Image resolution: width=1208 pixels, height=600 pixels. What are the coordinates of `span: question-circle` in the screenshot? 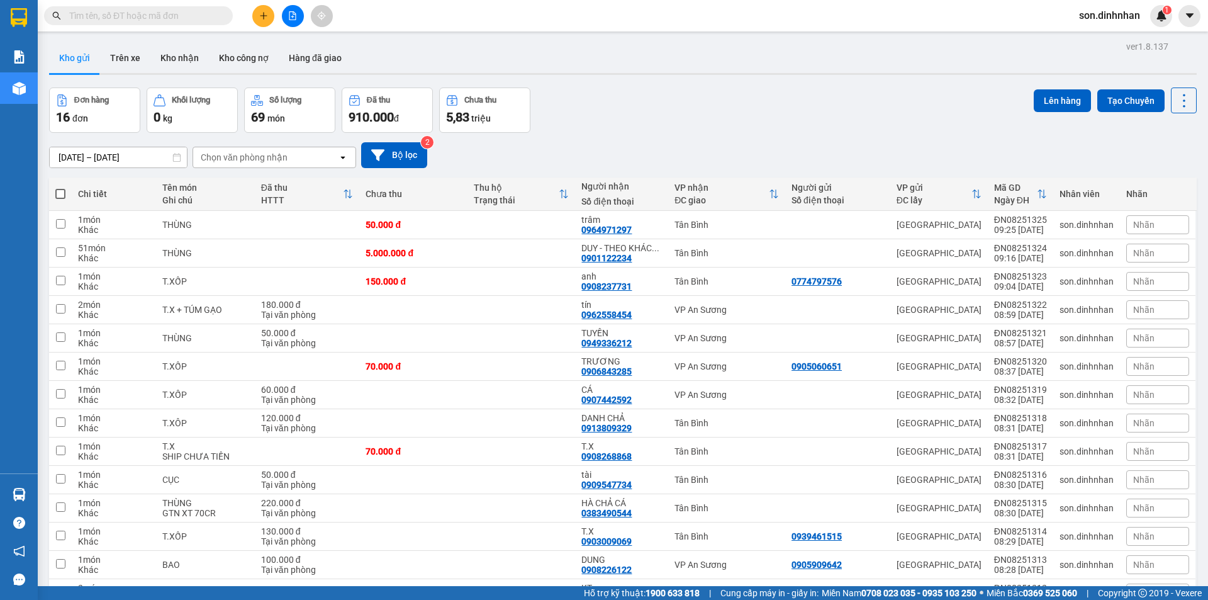 It's located at (19, 522).